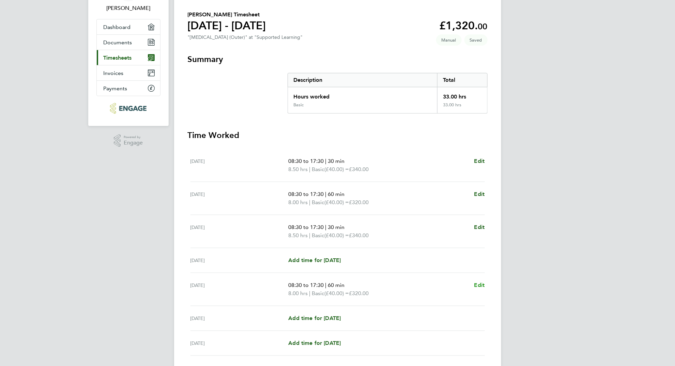  I want to click on span: Payments, so click(116, 88).